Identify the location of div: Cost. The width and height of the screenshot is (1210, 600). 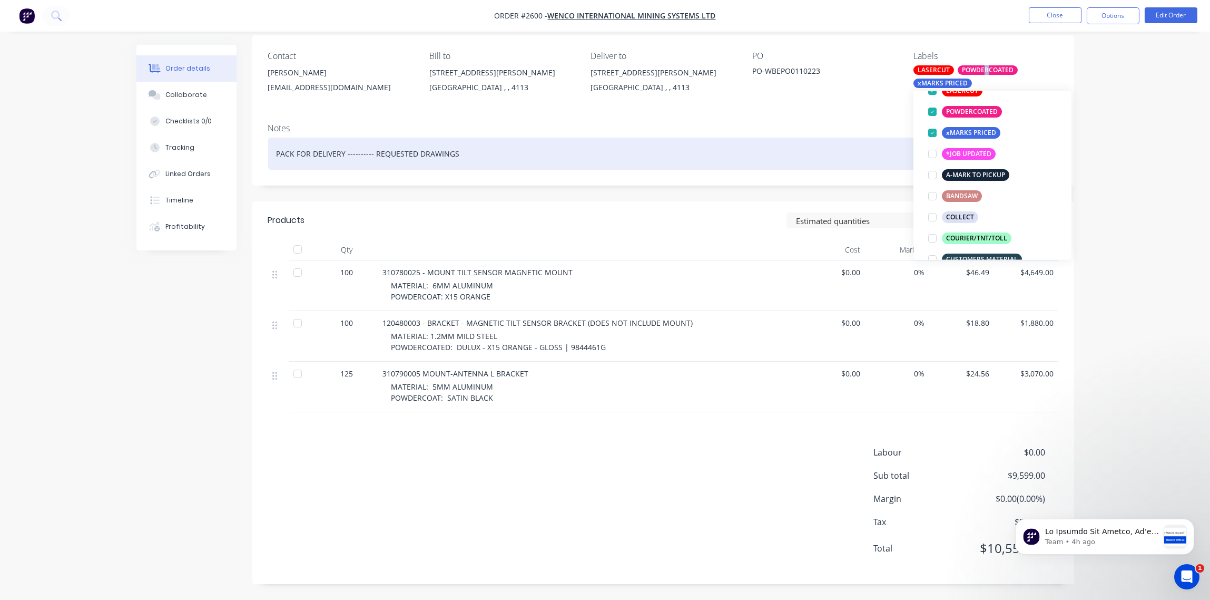
(832, 250).